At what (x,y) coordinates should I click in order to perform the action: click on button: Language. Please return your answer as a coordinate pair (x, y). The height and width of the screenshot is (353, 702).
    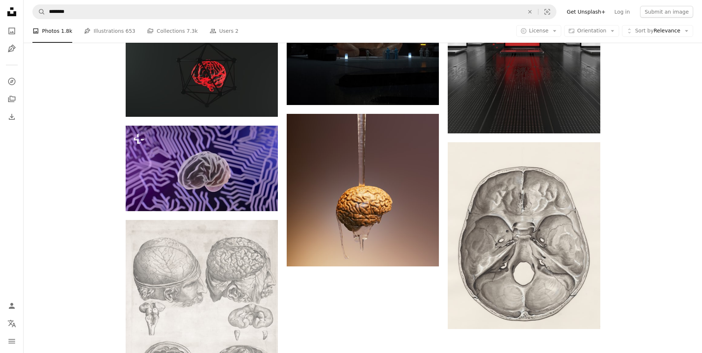
    Looking at the image, I should click on (12, 324).